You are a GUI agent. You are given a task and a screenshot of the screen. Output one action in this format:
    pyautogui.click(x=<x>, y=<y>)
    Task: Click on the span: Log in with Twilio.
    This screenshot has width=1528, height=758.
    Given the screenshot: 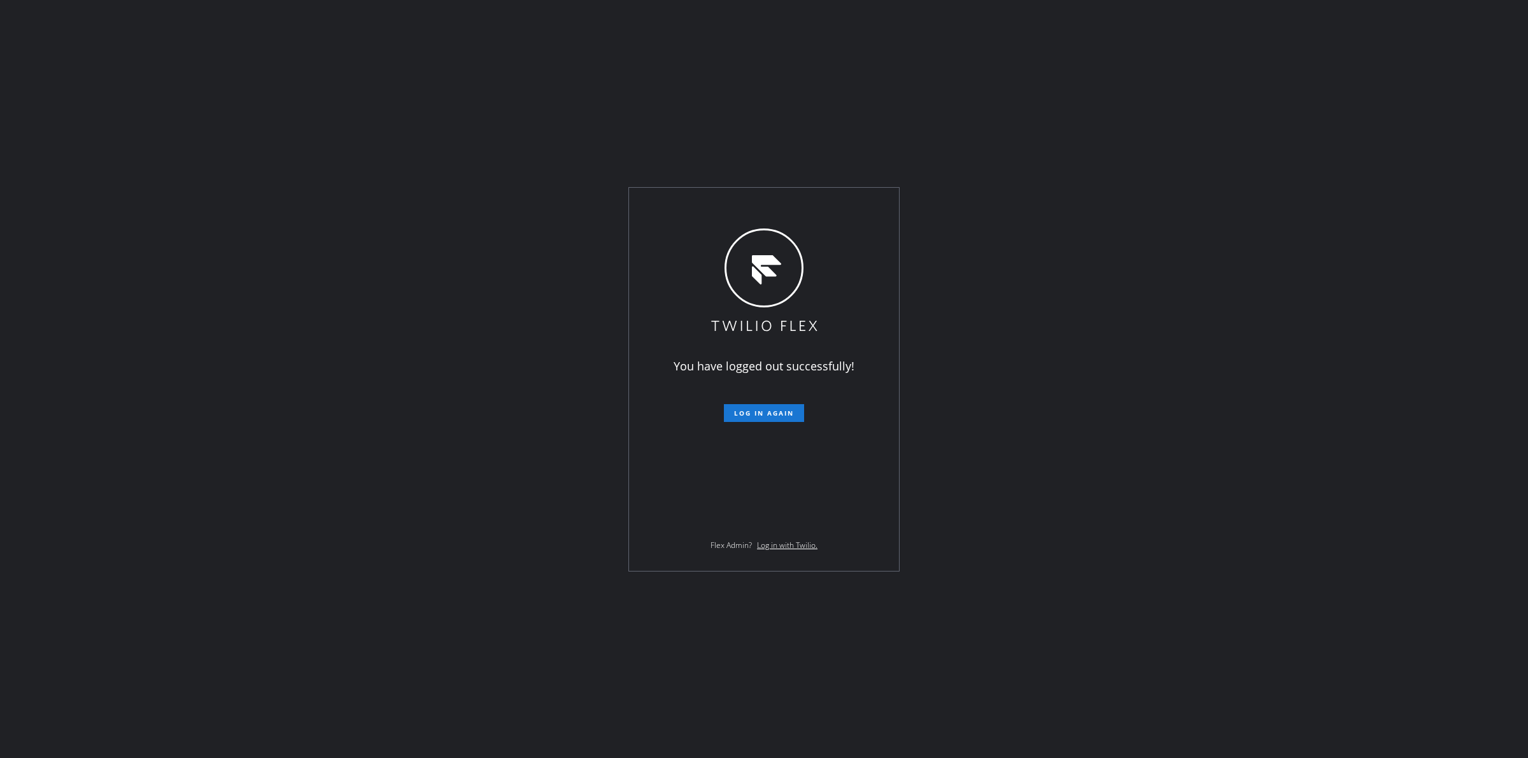 What is the action you would take?
    pyautogui.click(x=787, y=545)
    